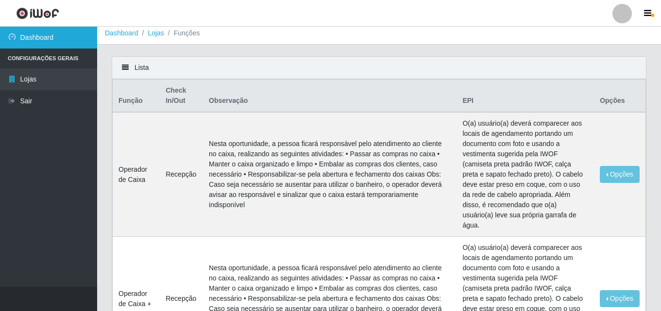 This screenshot has height=311, width=661. I want to click on td: Operador de Caixa, so click(136, 174).